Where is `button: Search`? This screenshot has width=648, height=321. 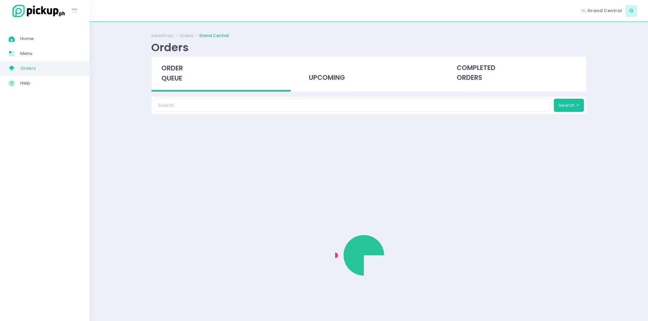
button: Search is located at coordinates (569, 105).